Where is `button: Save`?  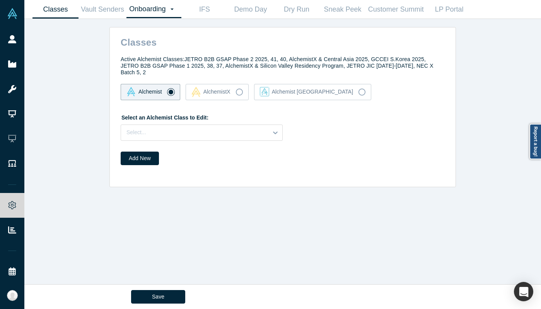 button: Save is located at coordinates (158, 297).